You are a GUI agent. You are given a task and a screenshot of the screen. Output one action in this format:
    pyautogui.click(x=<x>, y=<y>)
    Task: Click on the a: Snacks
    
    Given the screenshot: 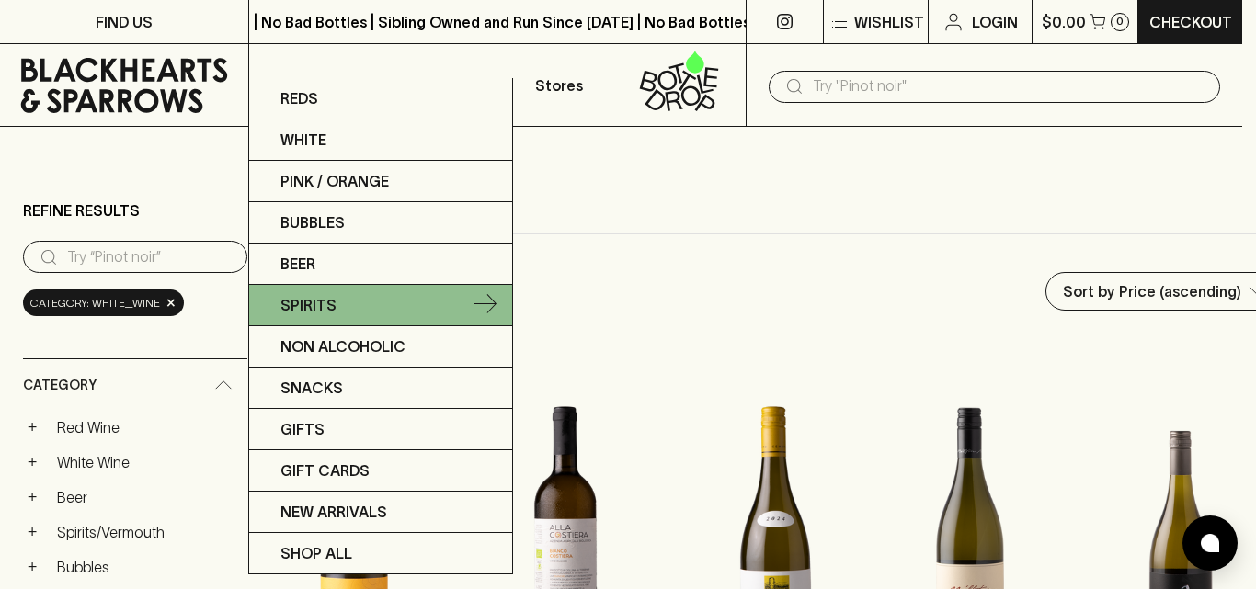 What is the action you would take?
    pyautogui.click(x=381, y=388)
    